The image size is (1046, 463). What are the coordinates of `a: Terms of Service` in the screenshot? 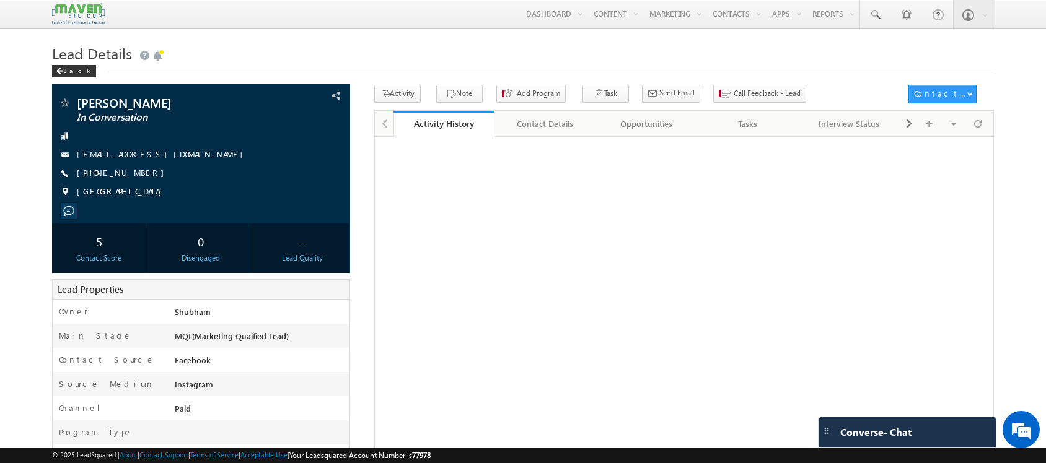 It's located at (214, 455).